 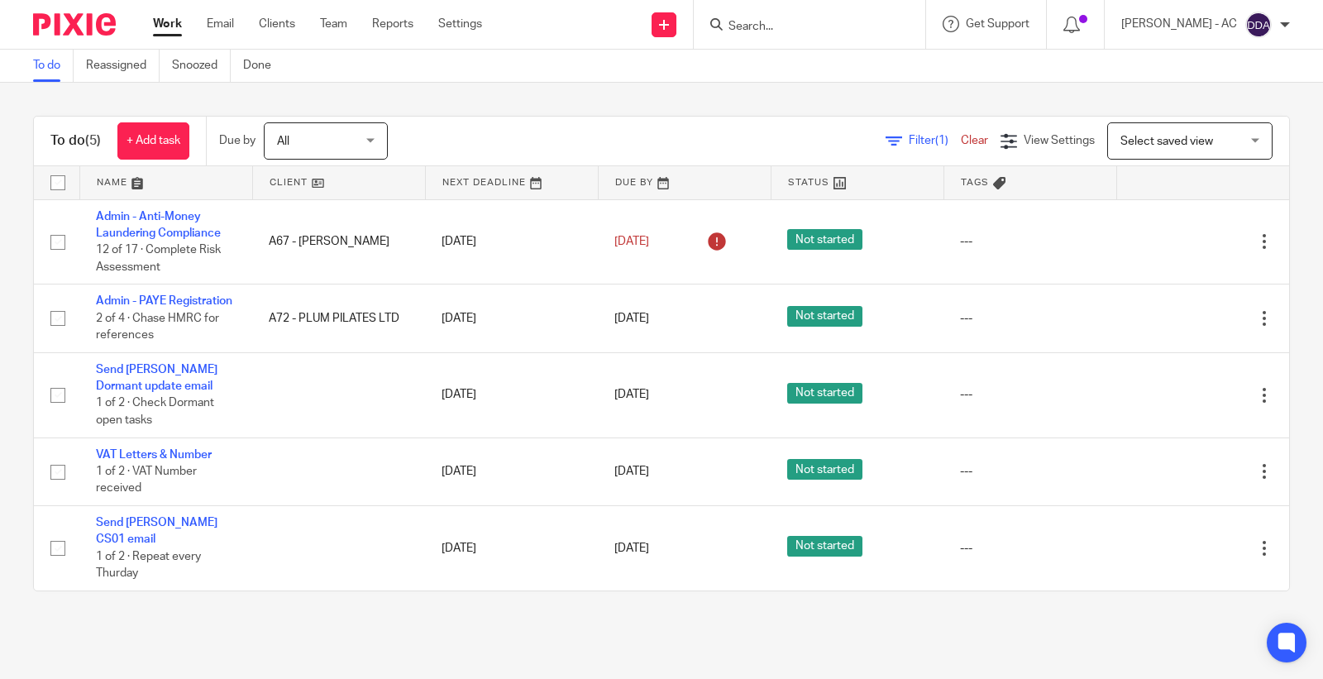 I want to click on a: Reports, so click(x=393, y=24).